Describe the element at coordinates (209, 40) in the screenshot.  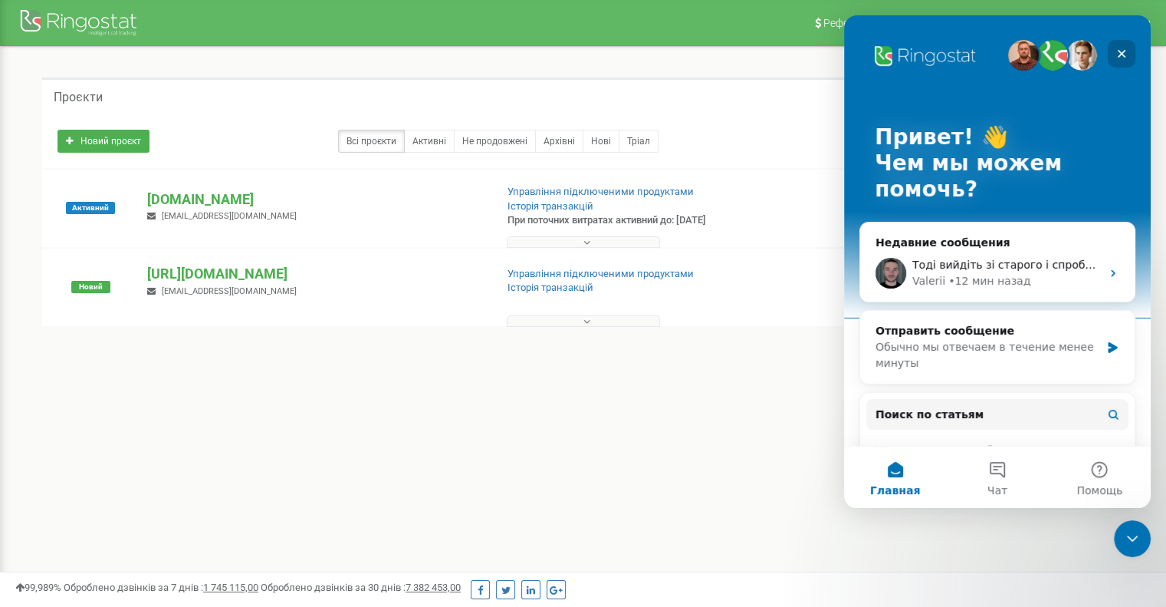
I see `img: Profile image for Ringostat` at that location.